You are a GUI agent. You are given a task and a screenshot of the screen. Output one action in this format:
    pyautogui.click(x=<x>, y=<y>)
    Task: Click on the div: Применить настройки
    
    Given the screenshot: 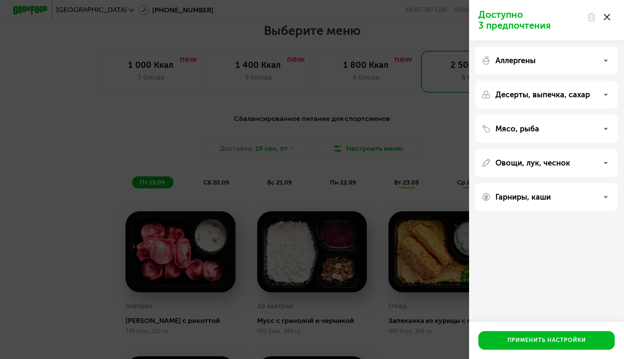 What is the action you would take?
    pyautogui.click(x=547, y=340)
    